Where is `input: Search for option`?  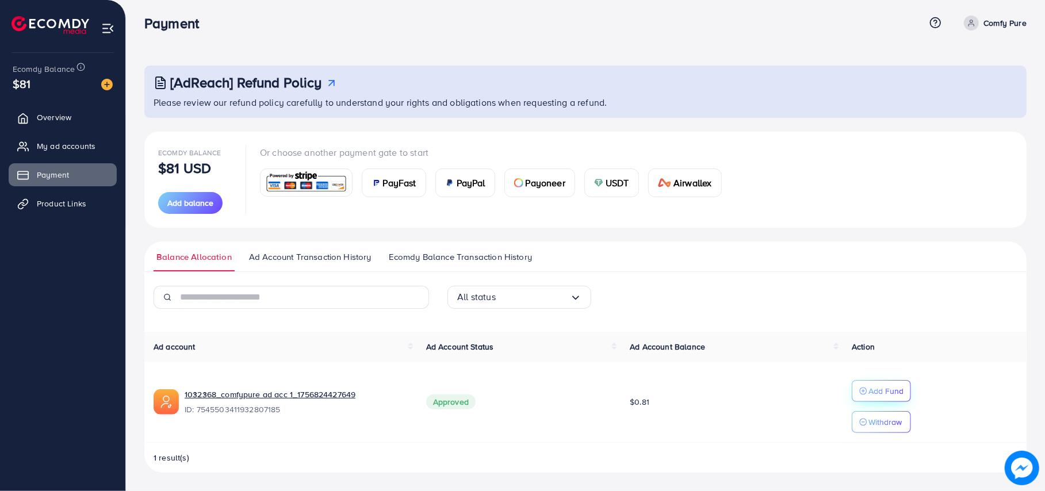
input: Search for option is located at coordinates (533, 297).